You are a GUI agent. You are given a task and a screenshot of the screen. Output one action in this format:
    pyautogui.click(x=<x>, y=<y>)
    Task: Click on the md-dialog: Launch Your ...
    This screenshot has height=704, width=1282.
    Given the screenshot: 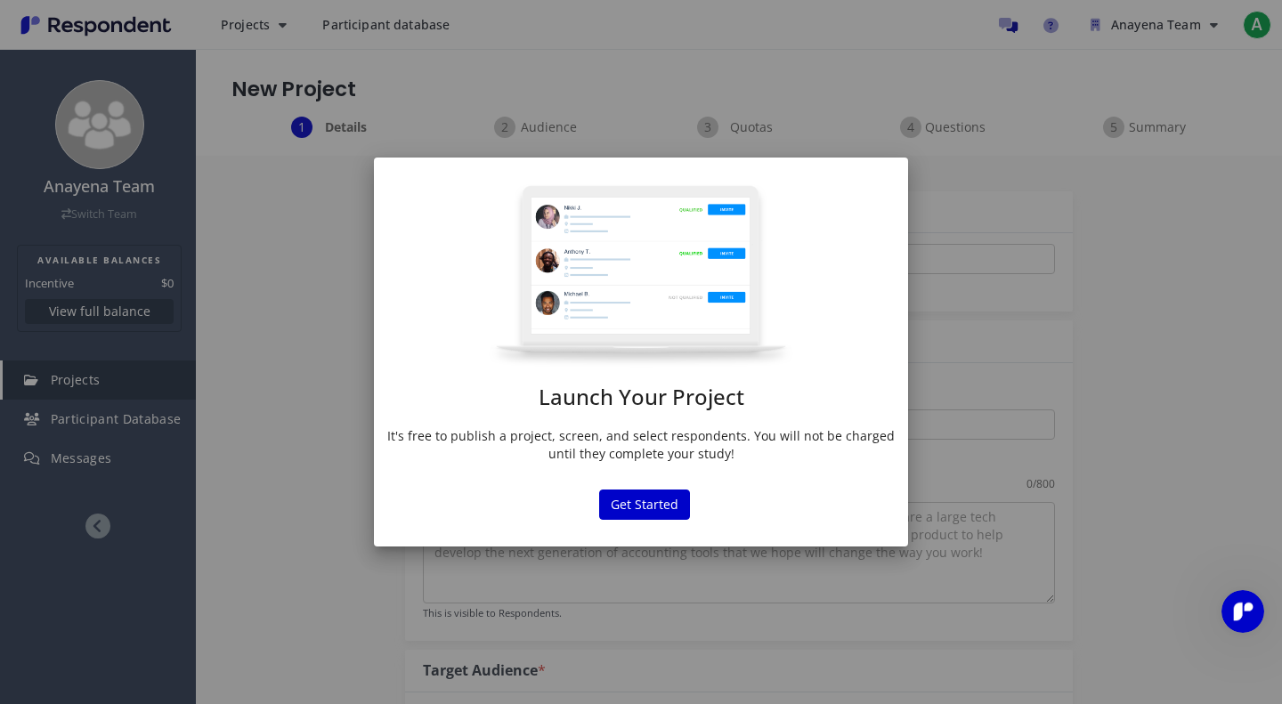 What is the action you would take?
    pyautogui.click(x=641, y=352)
    